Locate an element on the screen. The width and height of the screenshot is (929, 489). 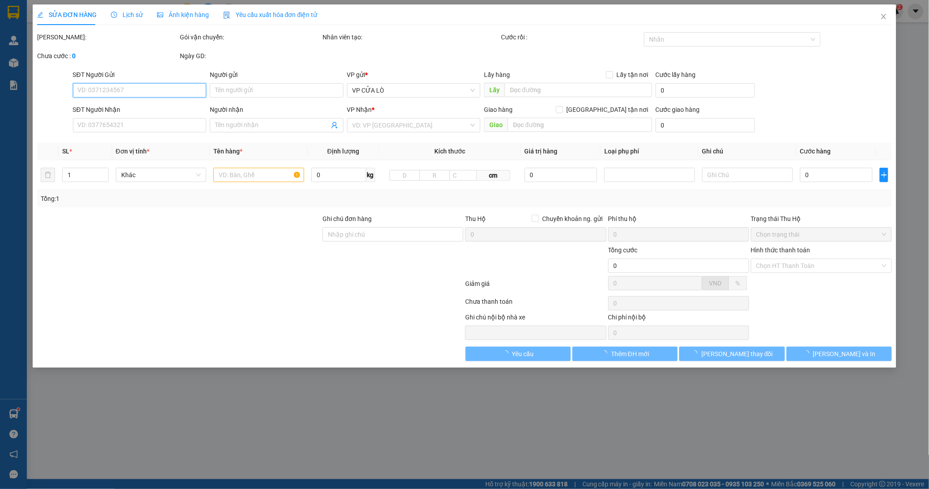
span: Lấy is located at coordinates (494, 90).